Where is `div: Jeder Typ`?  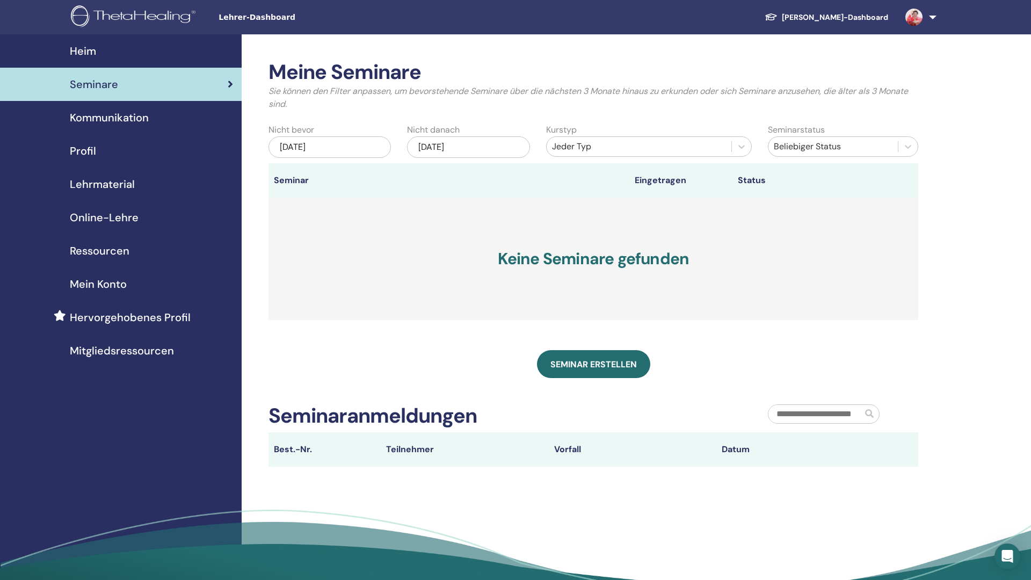 div: Jeder Typ is located at coordinates (639, 147).